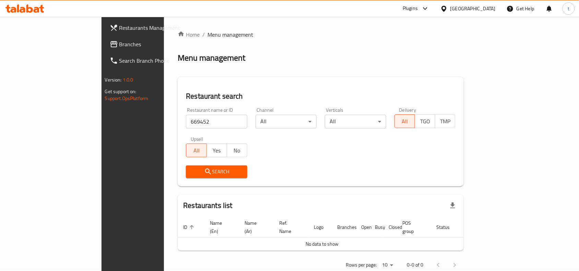 This screenshot has width=579, height=271. What do you see at coordinates (322, 244) in the screenshot?
I see `span: No data to show` at bounding box center [322, 244].